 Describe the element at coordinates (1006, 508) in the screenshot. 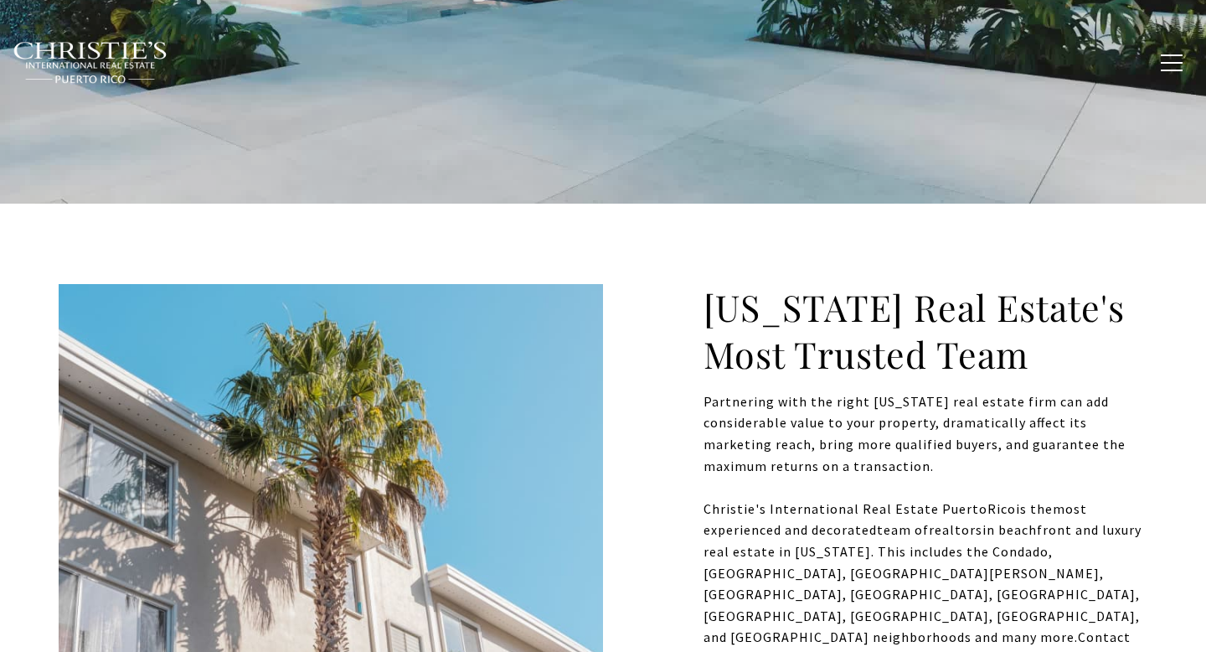

I see `span: ico` at that location.